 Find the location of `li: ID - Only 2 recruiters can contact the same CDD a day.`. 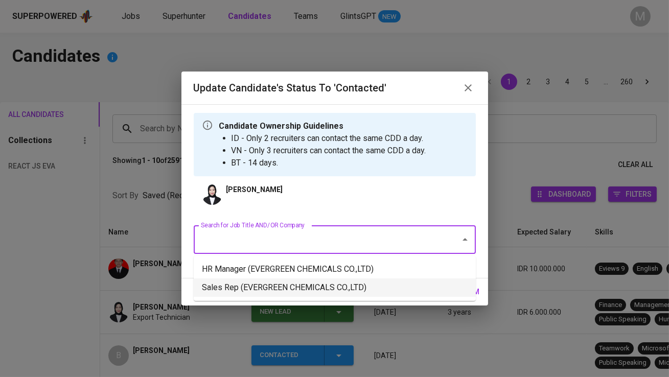

li: ID - Only 2 recruiters can contact the same CDD a day. is located at coordinates (328, 138).